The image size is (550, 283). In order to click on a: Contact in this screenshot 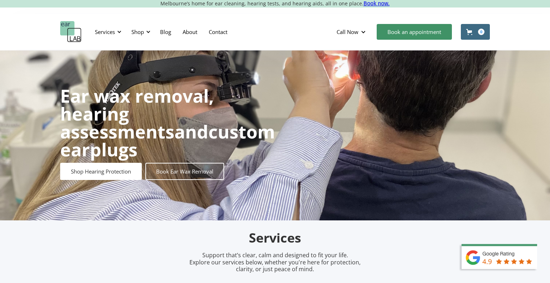, I will do `click(218, 32)`.